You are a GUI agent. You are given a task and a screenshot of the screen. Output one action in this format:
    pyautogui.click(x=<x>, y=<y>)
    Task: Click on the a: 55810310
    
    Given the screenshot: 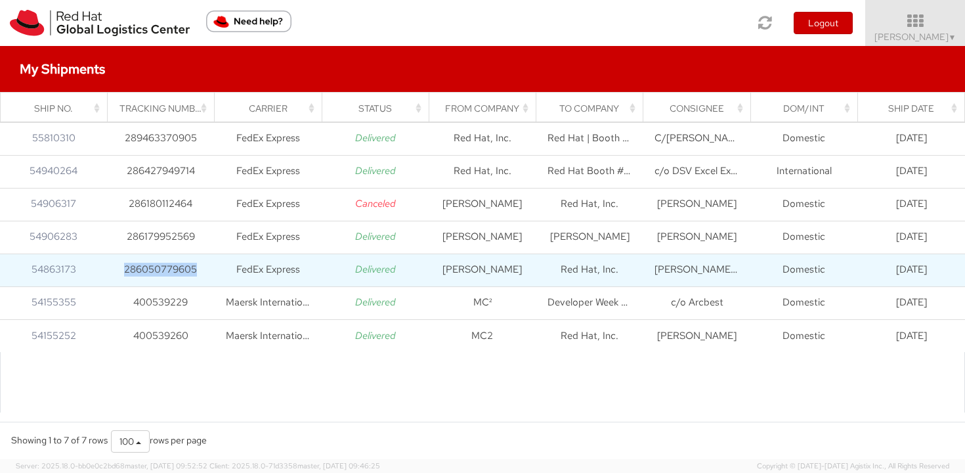 What is the action you would take?
    pyautogui.click(x=54, y=138)
    